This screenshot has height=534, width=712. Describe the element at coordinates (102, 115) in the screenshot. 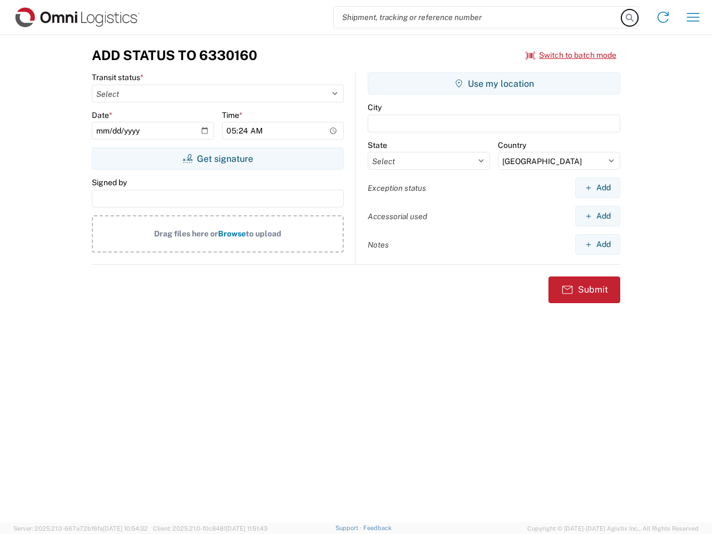

I see `label: Date` at that location.